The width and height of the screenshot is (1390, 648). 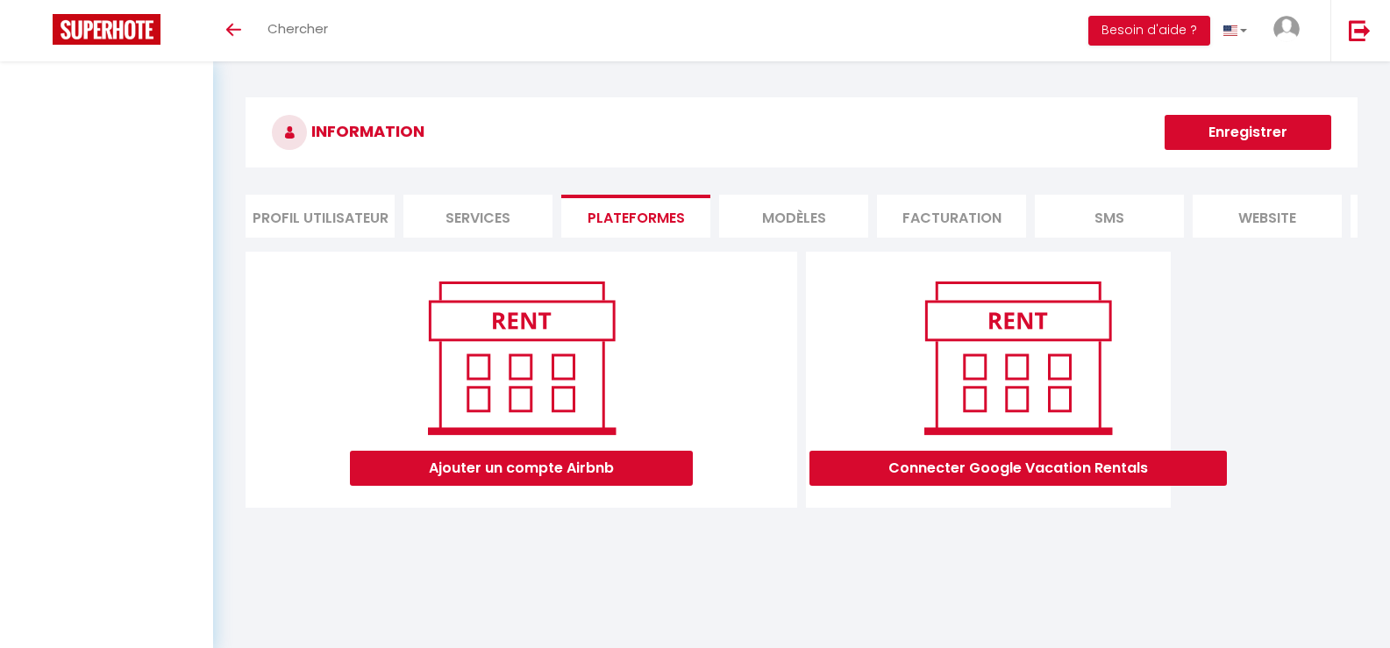 I want to click on img: logout, so click(x=1359, y=30).